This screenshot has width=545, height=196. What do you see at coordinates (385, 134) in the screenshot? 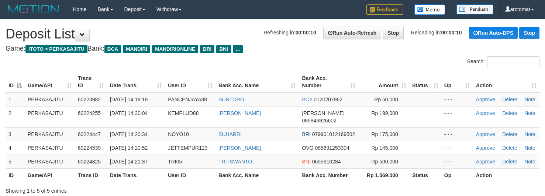
I see `span: Rp 175,000` at bounding box center [385, 134].